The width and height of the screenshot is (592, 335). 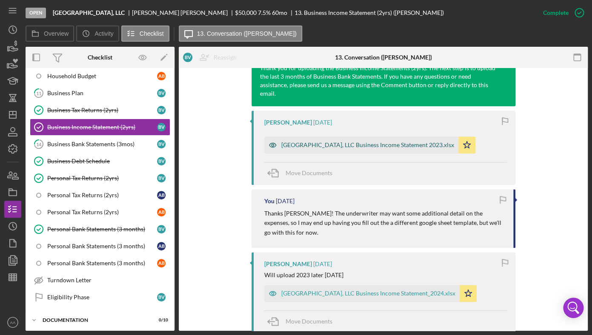 I want to click on a: Personal Tax Returns (2yrs)BV, so click(x=100, y=178).